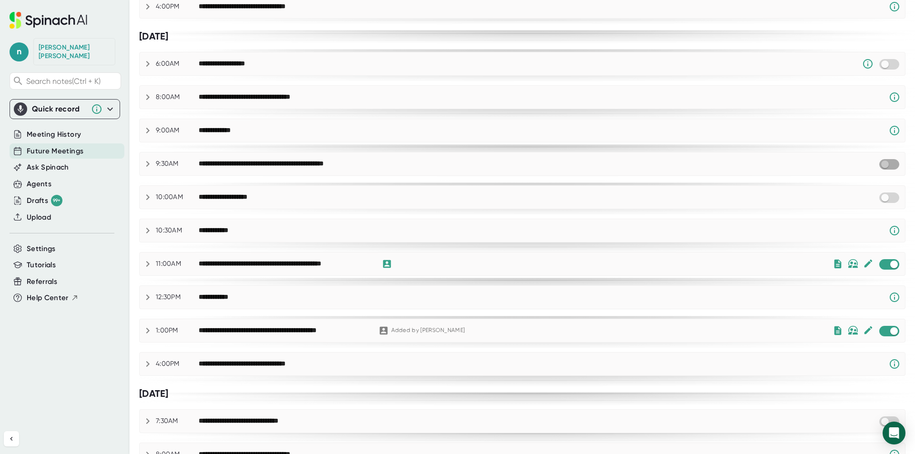  What do you see at coordinates (41, 265) in the screenshot?
I see `span: Tutorials` at bounding box center [41, 265].